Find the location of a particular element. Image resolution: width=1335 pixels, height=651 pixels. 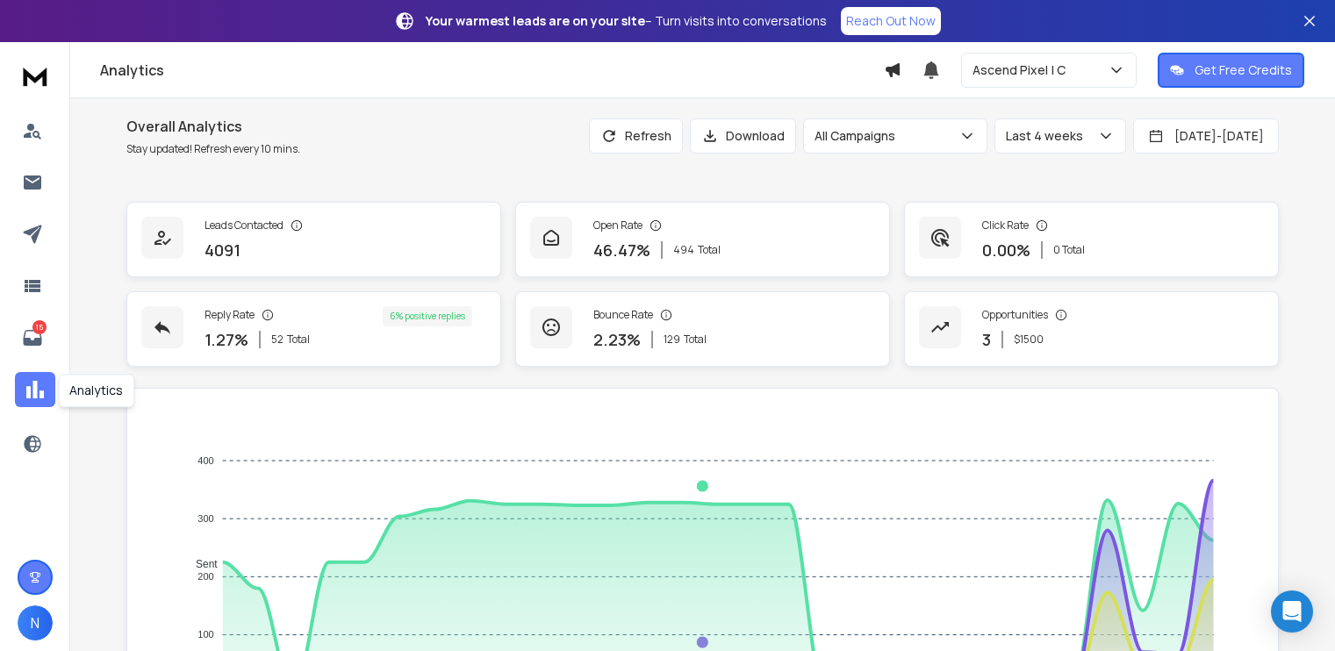

tspan: 200 is located at coordinates (205, 577).